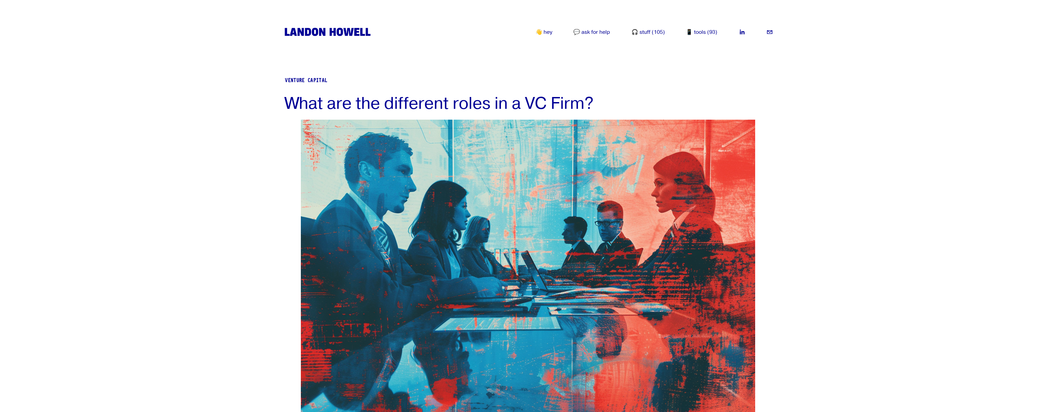  Describe the element at coordinates (648, 32) in the screenshot. I see `a: 🎧 stuff (105)` at that location.